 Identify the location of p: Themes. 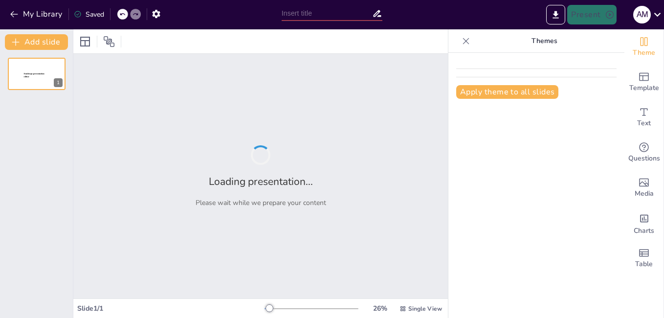
(544, 41).